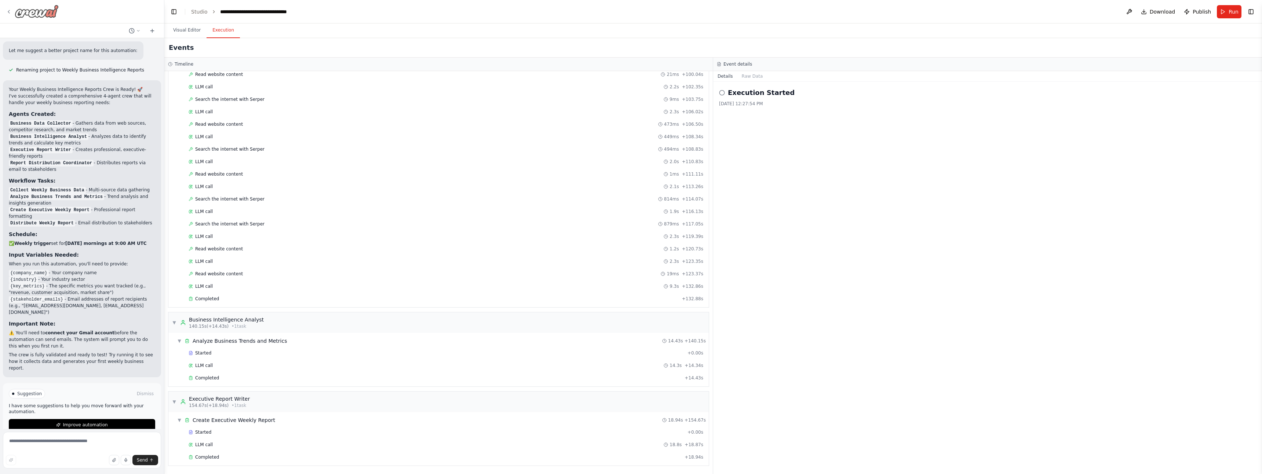 This screenshot has height=474, width=1262. What do you see at coordinates (725, 76) in the screenshot?
I see `button: Details` at bounding box center [725, 76].